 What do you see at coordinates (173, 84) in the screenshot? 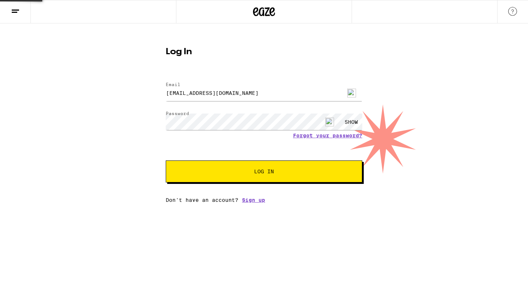
I see `label: Email` at bounding box center [173, 84].